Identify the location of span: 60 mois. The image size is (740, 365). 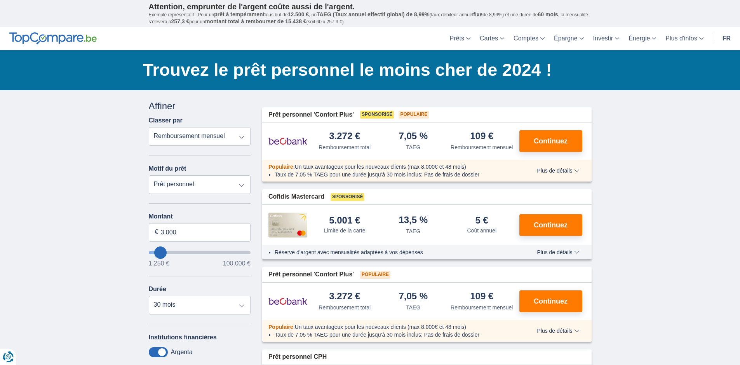
(548, 14).